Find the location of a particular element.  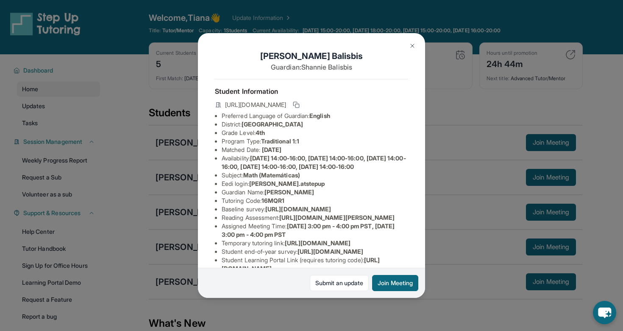

span: Math (Matemáticas) is located at coordinates (272, 175).